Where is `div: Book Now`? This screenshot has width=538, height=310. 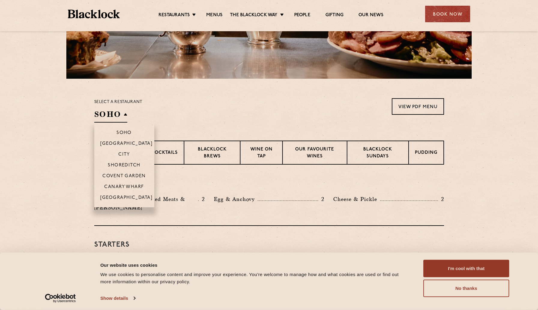 div: Book Now is located at coordinates (448, 14).